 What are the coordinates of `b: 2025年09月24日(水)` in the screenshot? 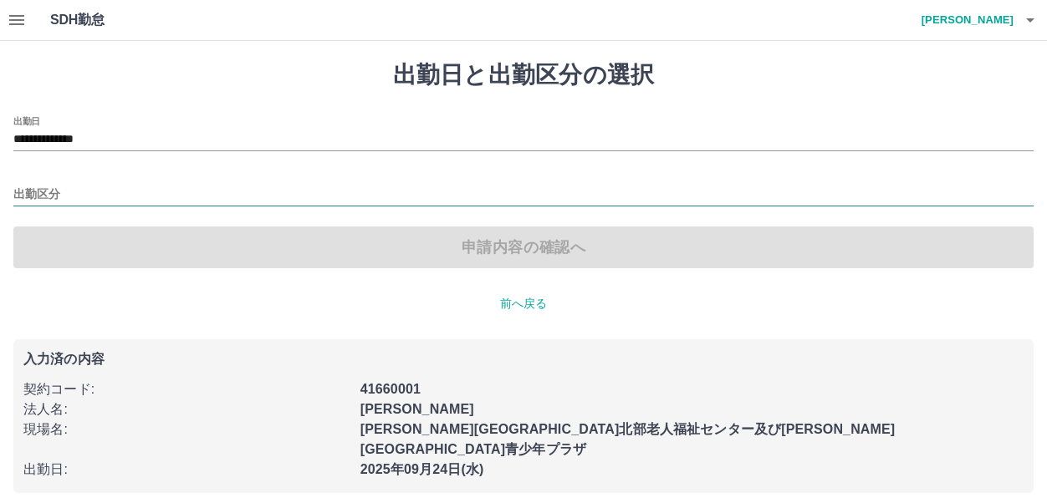 It's located at (422, 469).